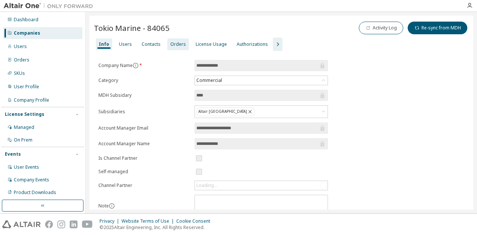 The image size is (477, 235). I want to click on label: Note, so click(104, 206).